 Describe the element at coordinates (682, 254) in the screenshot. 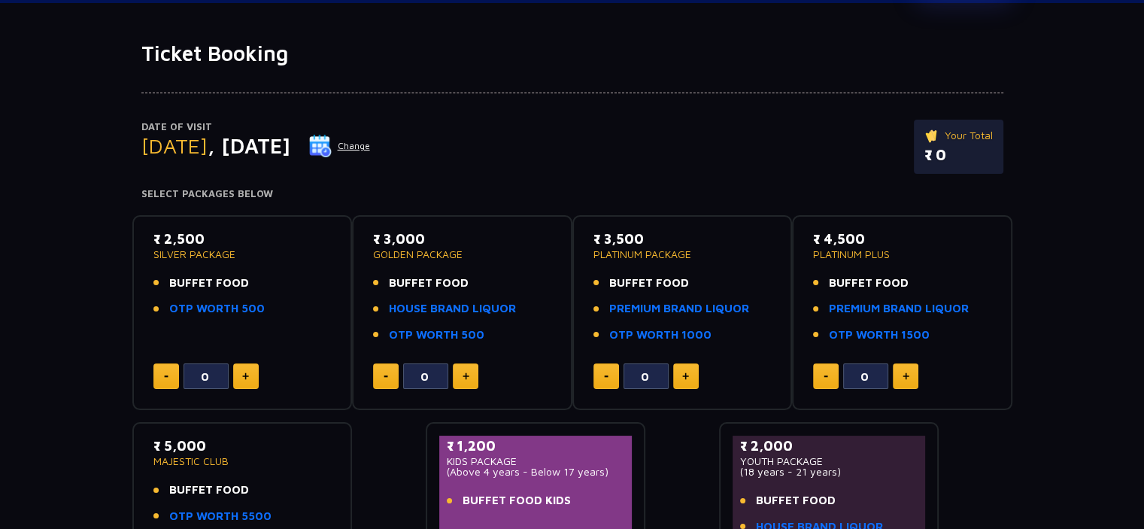

I see `p: PLATINUM PACKAGE` at that location.